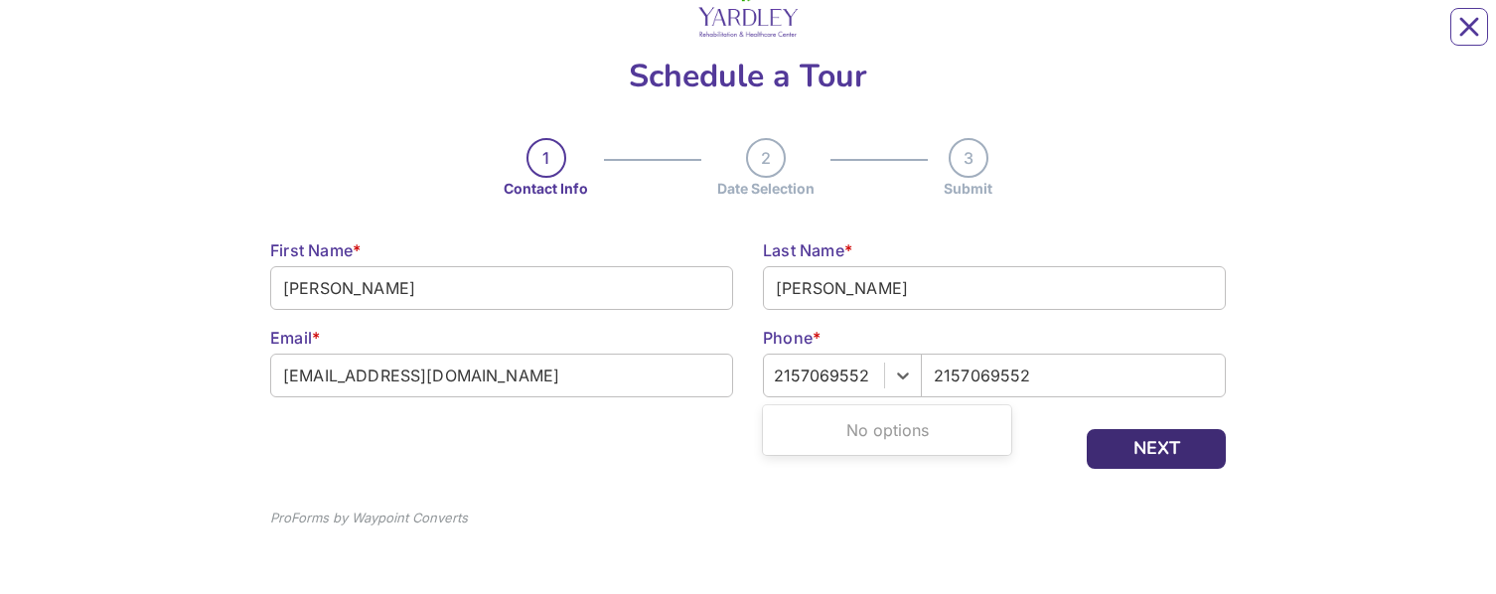 The height and width of the screenshot is (594, 1496). Describe the element at coordinates (291, 338) in the screenshot. I see `span: Email` at that location.